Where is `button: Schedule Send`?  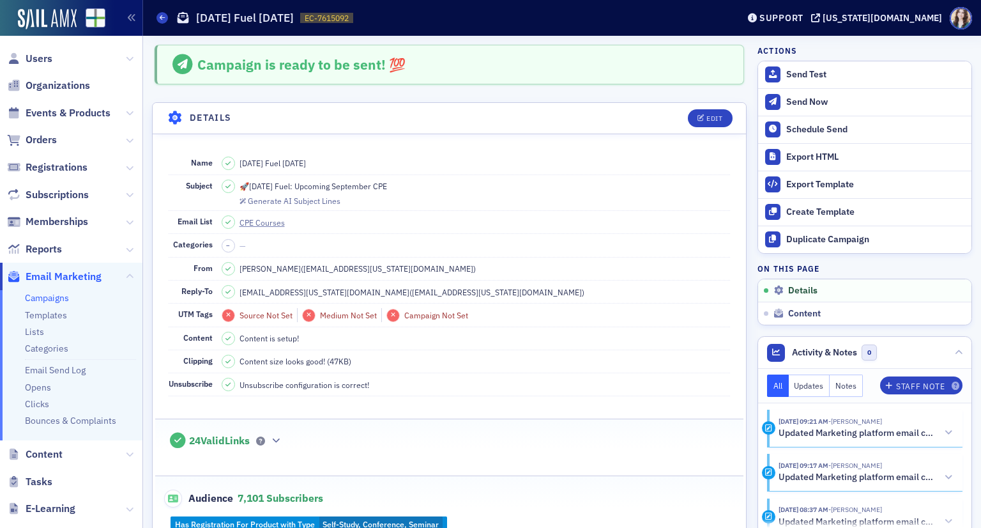 button: Schedule Send is located at coordinates (865, 129).